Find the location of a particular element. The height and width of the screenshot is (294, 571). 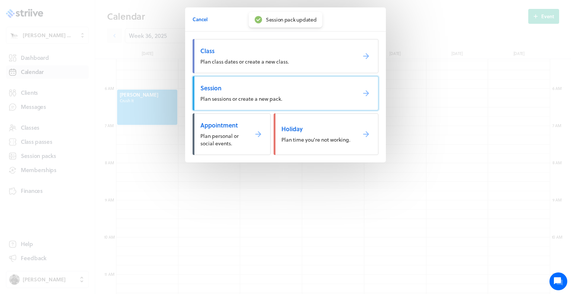

span: Session is located at coordinates (275, 88).